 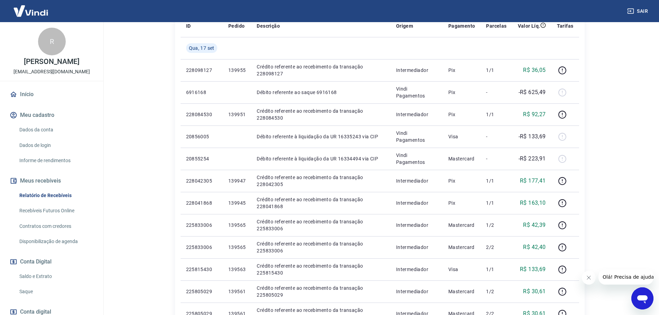 What do you see at coordinates (237, 70) in the screenshot?
I see `p: 139955` at bounding box center [237, 70].